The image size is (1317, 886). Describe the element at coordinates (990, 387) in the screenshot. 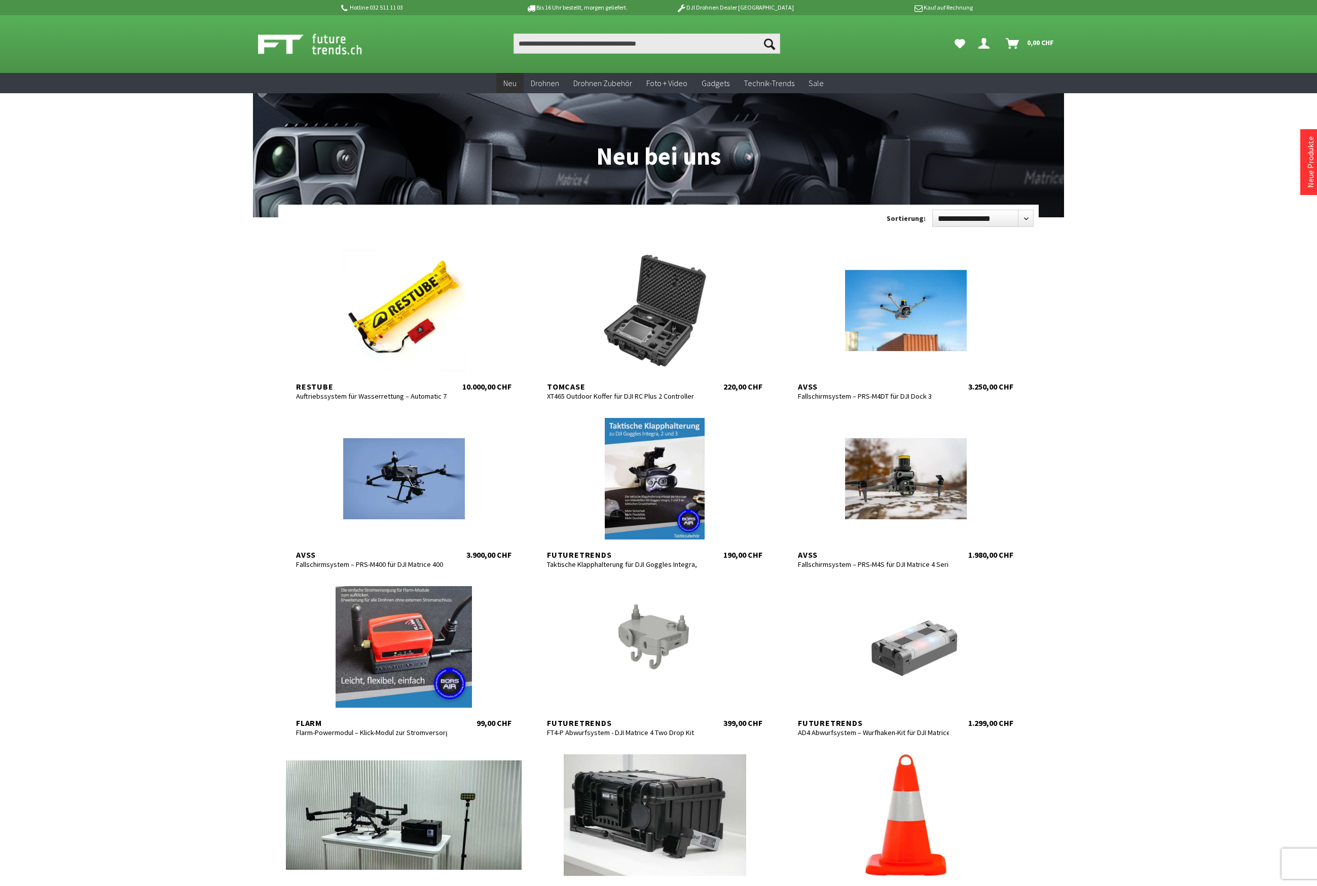

I see `div: 3.250,00 CHF` at that location.